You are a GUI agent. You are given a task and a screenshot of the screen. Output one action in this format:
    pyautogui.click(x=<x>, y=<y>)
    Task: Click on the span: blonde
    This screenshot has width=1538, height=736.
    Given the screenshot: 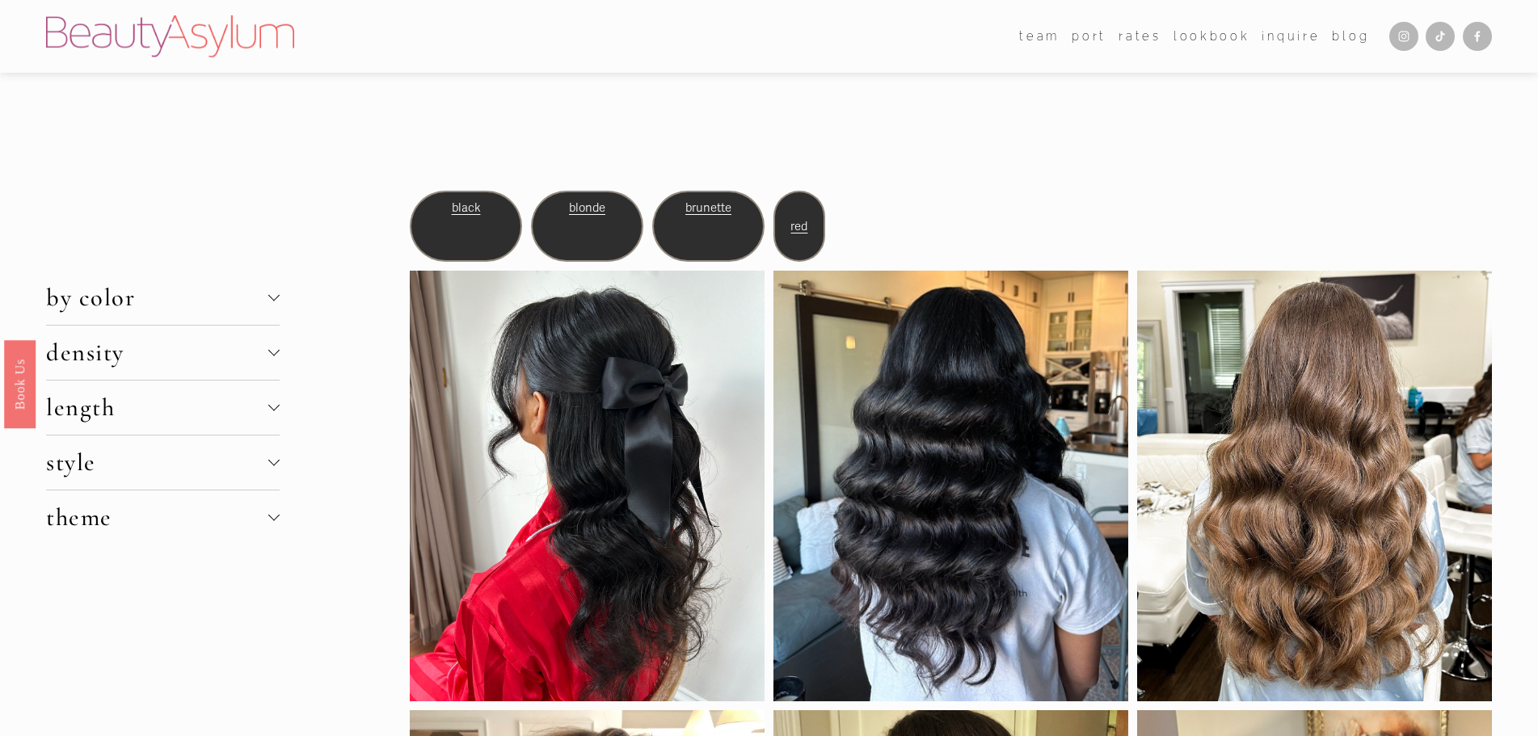 What is the action you would take?
    pyautogui.click(x=587, y=208)
    